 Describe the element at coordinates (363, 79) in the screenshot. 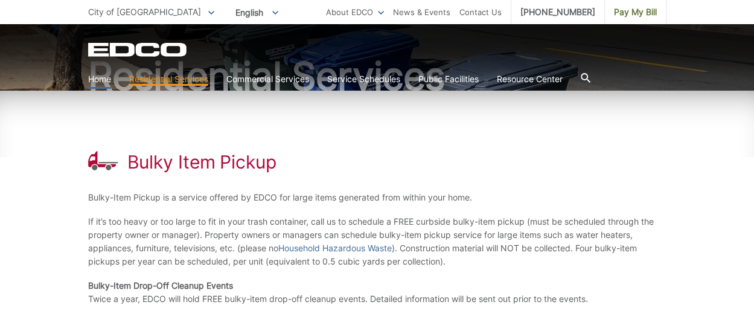

I see `a: Service Schedules` at that location.